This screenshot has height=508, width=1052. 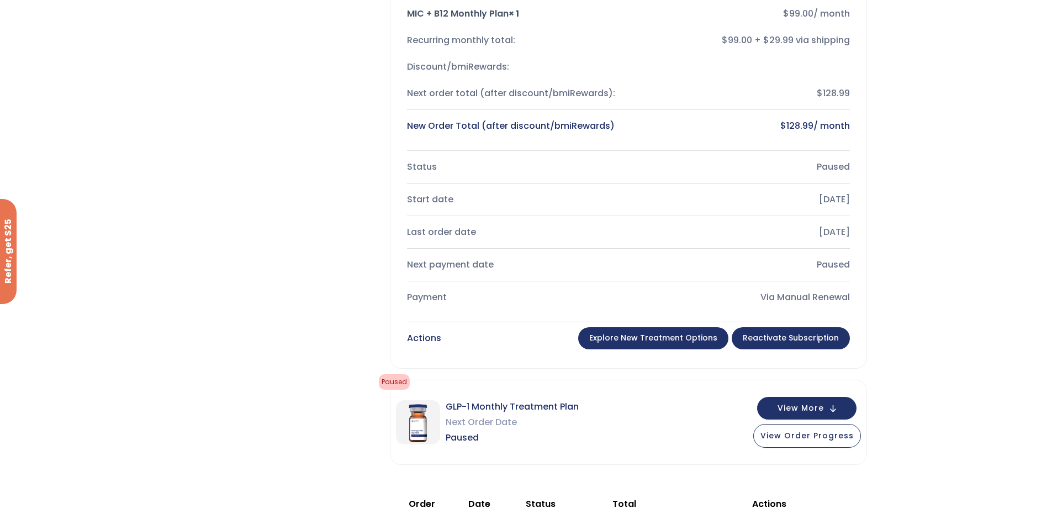 I want to click on div: Recurring monthly total:, so click(x=513, y=40).